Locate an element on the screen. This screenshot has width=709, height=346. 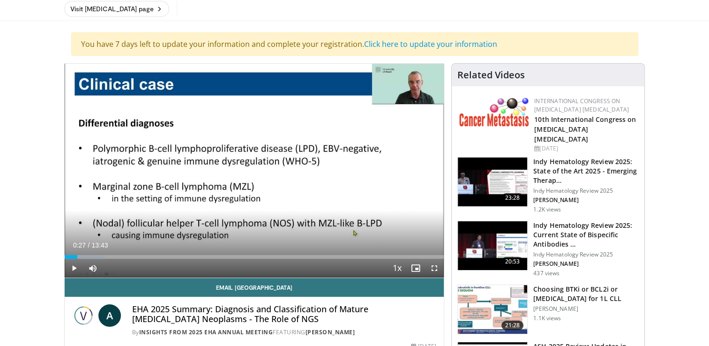
div: You have 7 days left to update your information and complete your registration. is located at coordinates (355, 44).